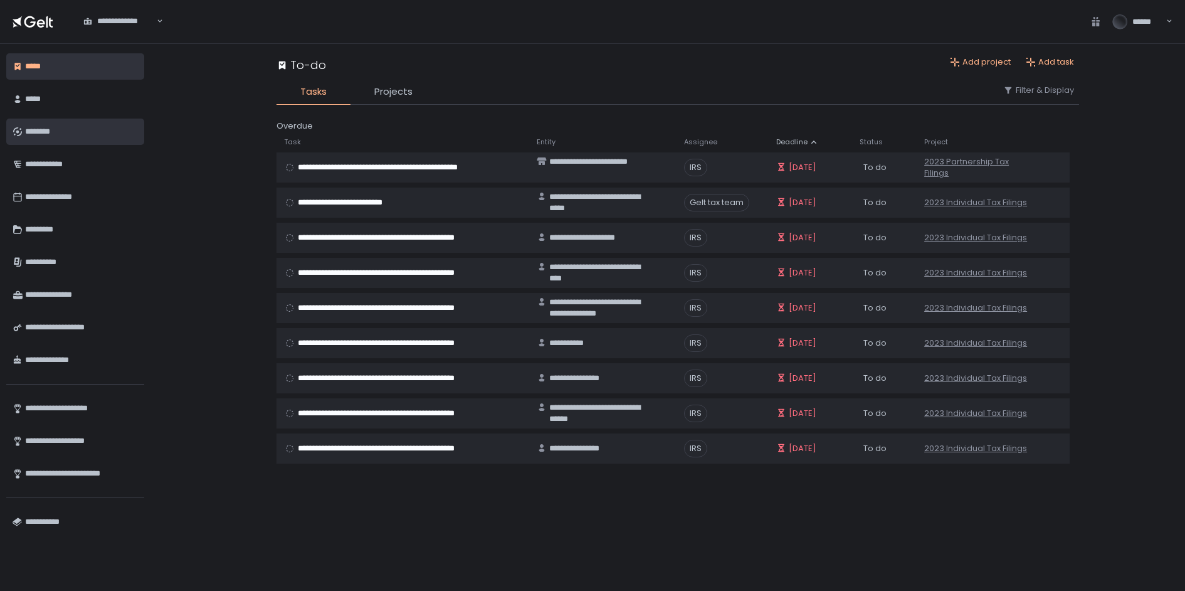  What do you see at coordinates (546, 142) in the screenshot?
I see `span: Entity` at bounding box center [546, 142].